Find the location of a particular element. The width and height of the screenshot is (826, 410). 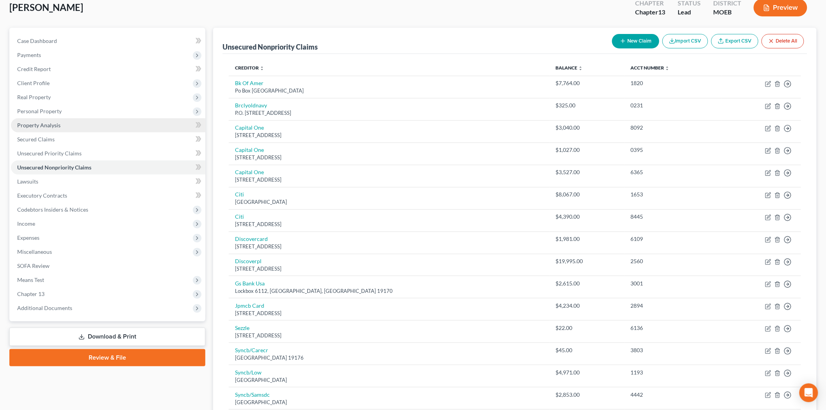

a: Brclyoldnavy is located at coordinates (251, 105).